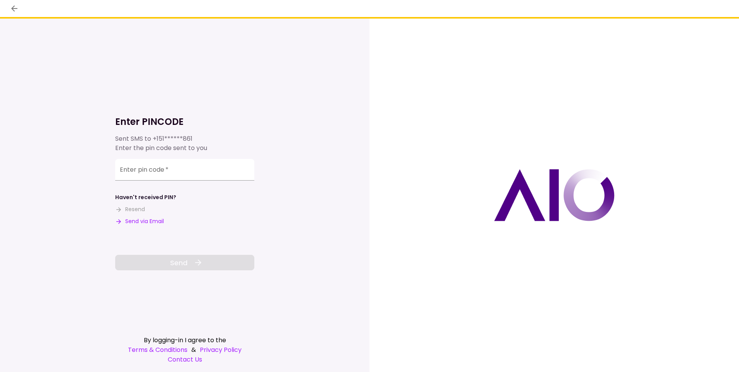  Describe the element at coordinates (158, 350) in the screenshot. I see `a: Terms & Conditions` at that location.